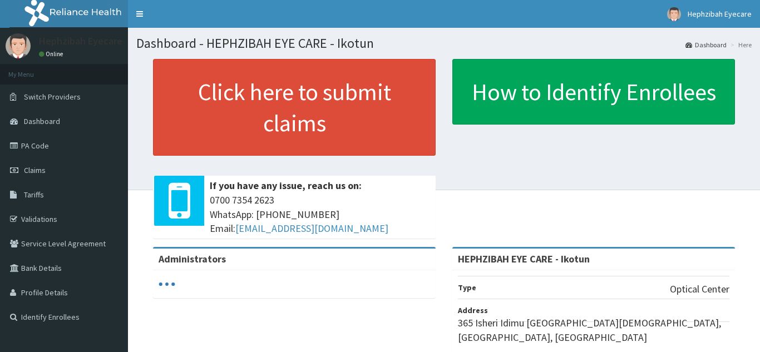 The image size is (760, 352). Describe the element at coordinates (467, 287) in the screenshot. I see `b: Type` at that location.